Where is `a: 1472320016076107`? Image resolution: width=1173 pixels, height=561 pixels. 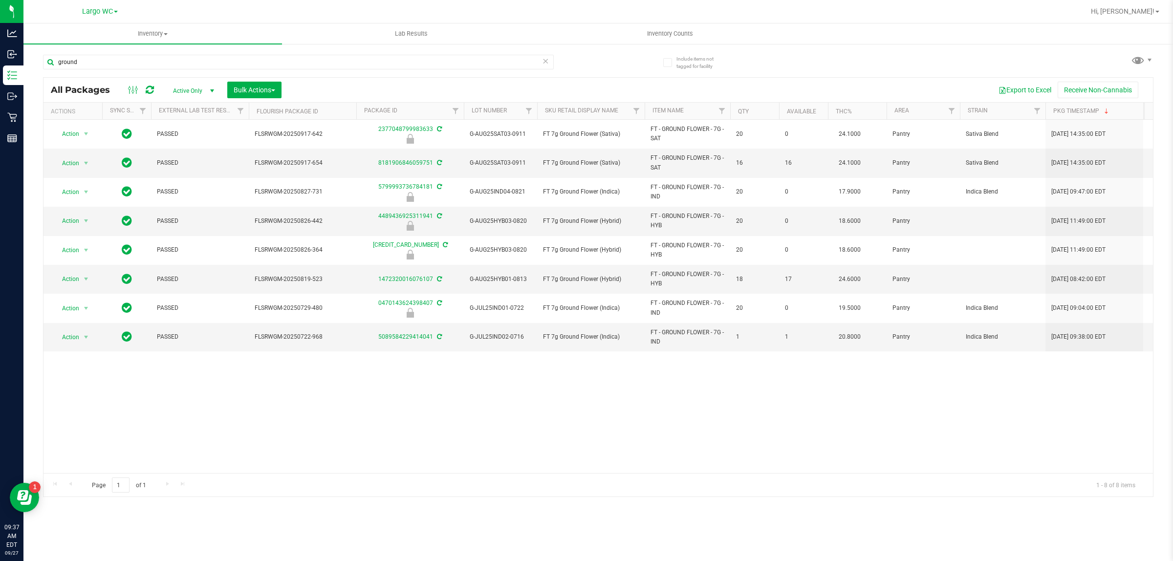 a: 1472320016076107 is located at coordinates (406, 279).